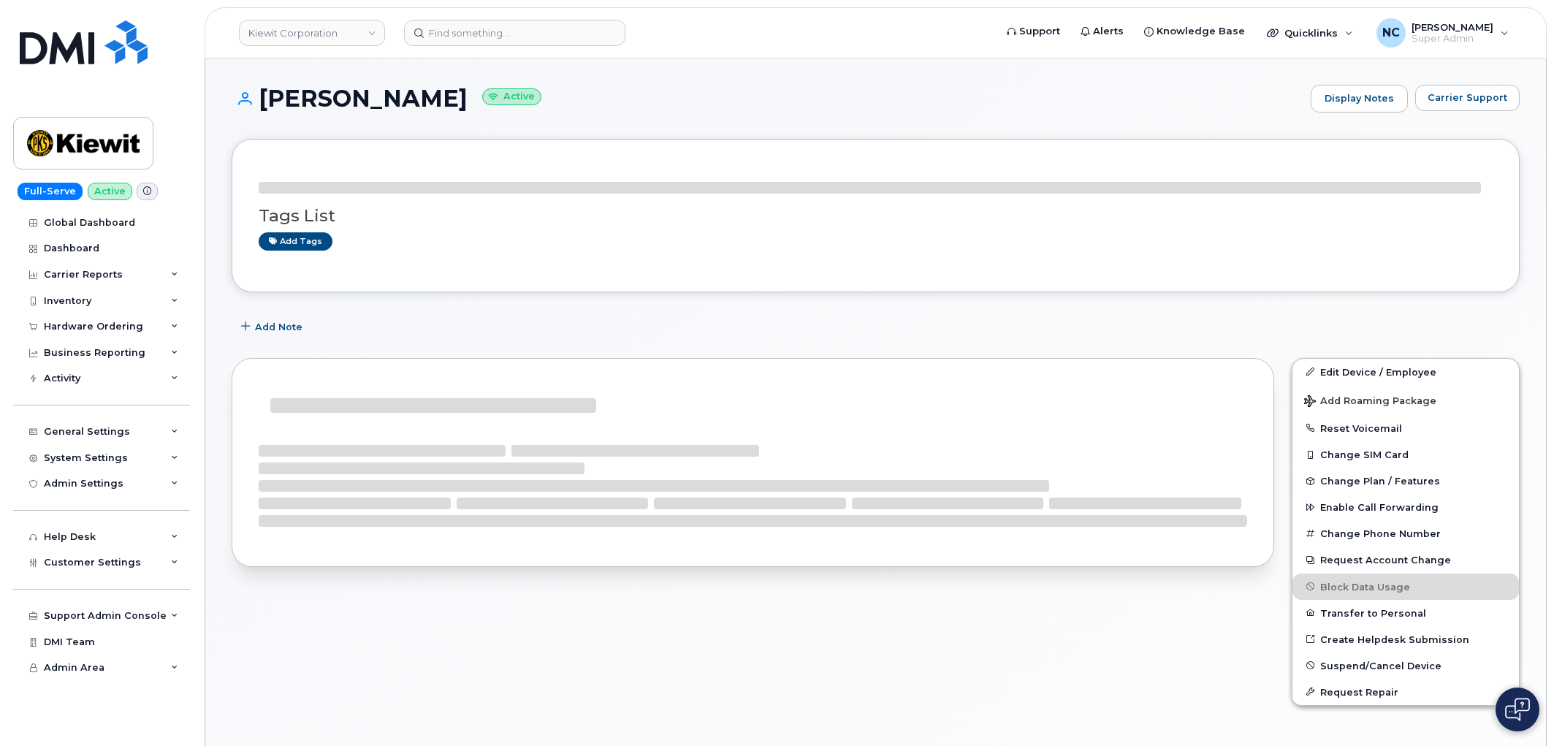  What do you see at coordinates (1406, 454) in the screenshot?
I see `button: Change SIM Card` at bounding box center [1406, 454].